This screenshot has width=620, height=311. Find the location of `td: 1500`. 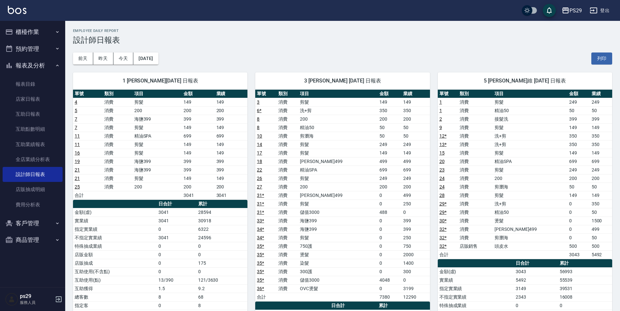

td: 1500 is located at coordinates (601, 221).